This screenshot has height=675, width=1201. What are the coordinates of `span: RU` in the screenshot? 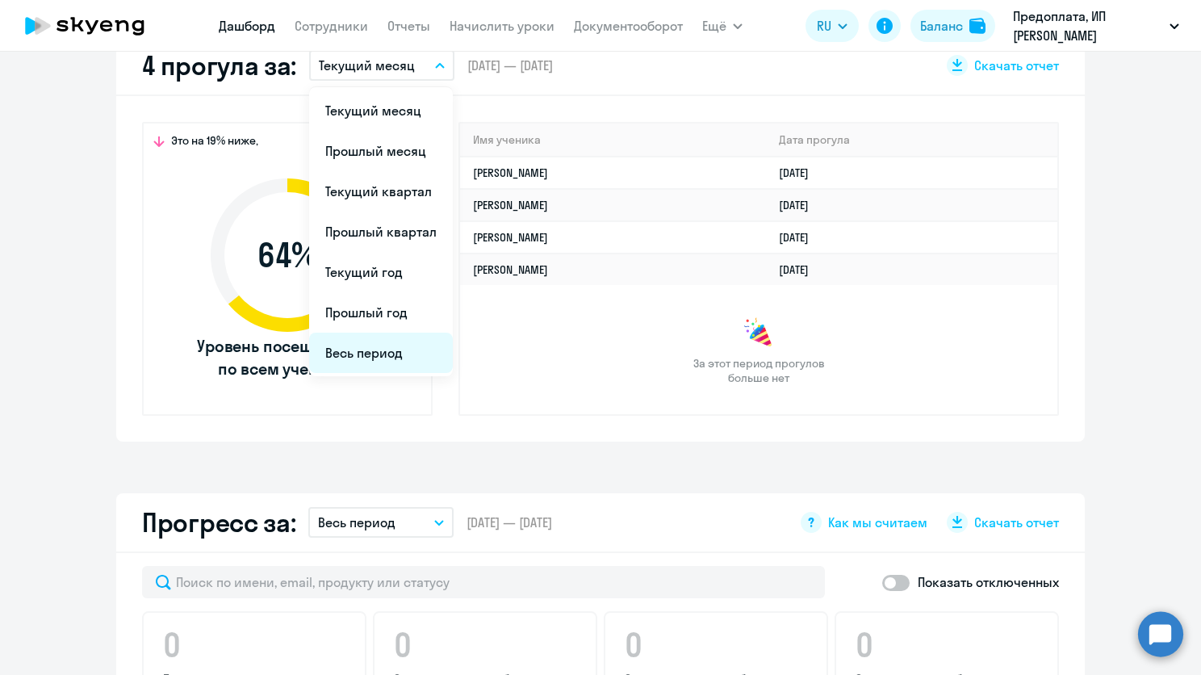 It's located at (824, 26).